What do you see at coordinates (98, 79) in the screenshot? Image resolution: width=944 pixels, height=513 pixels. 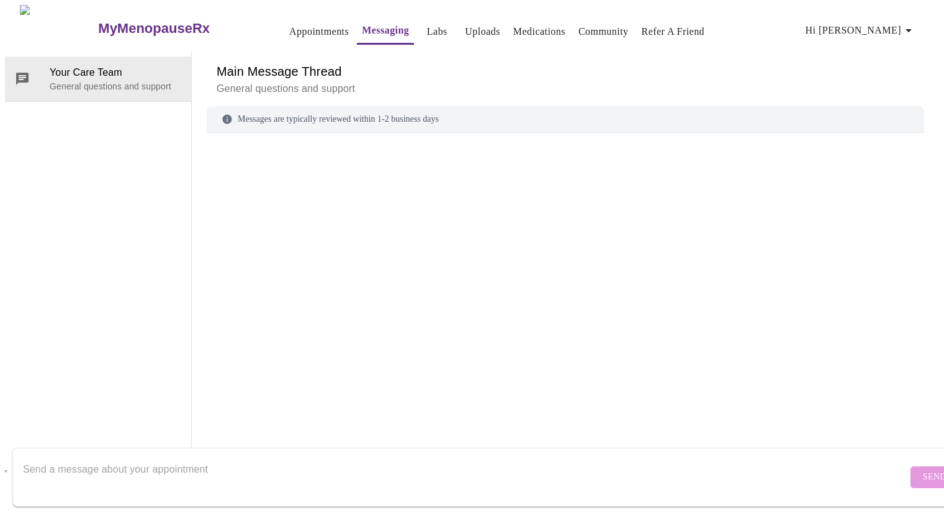 I see `div: Your Care TeamGeneral questions and support` at bounding box center [98, 79].